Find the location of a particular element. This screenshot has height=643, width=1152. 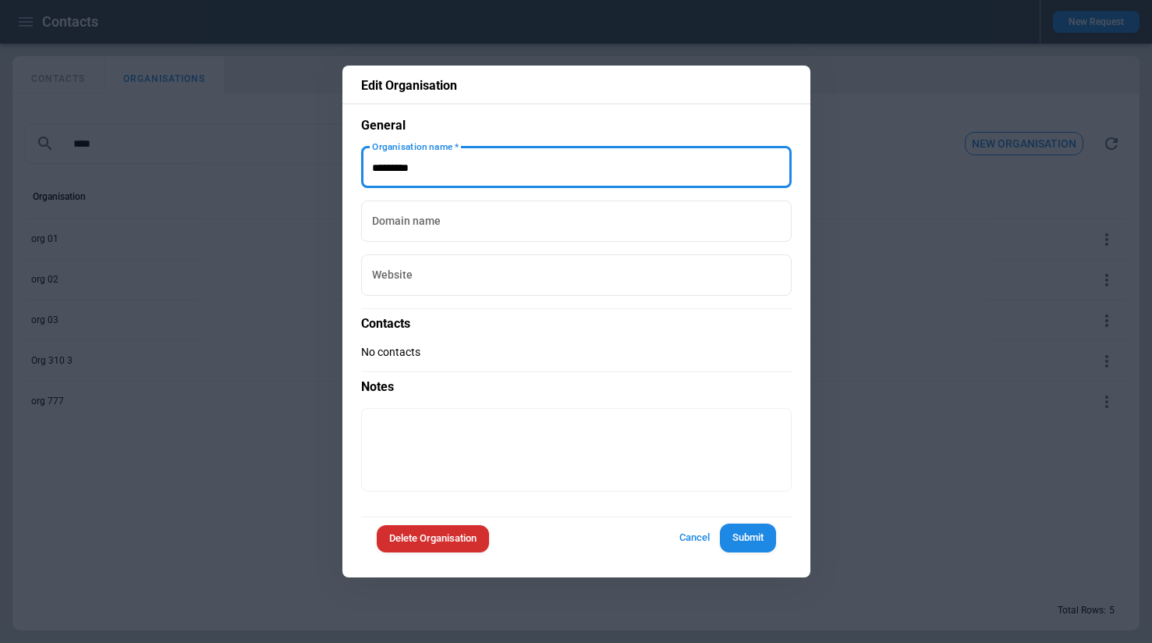

p: Contacts is located at coordinates (576, 320).